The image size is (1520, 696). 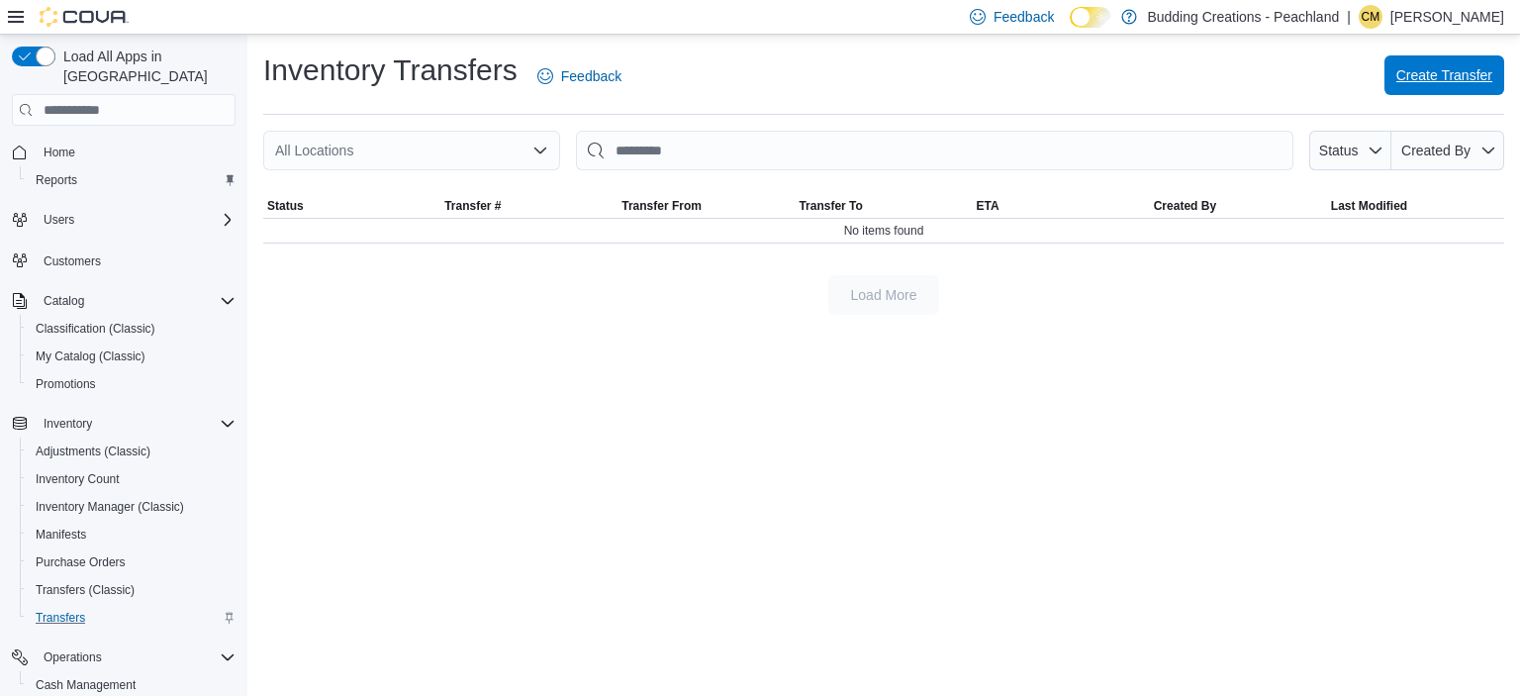 What do you see at coordinates (85, 590) in the screenshot?
I see `a: Transfers (Classic)` at bounding box center [85, 590].